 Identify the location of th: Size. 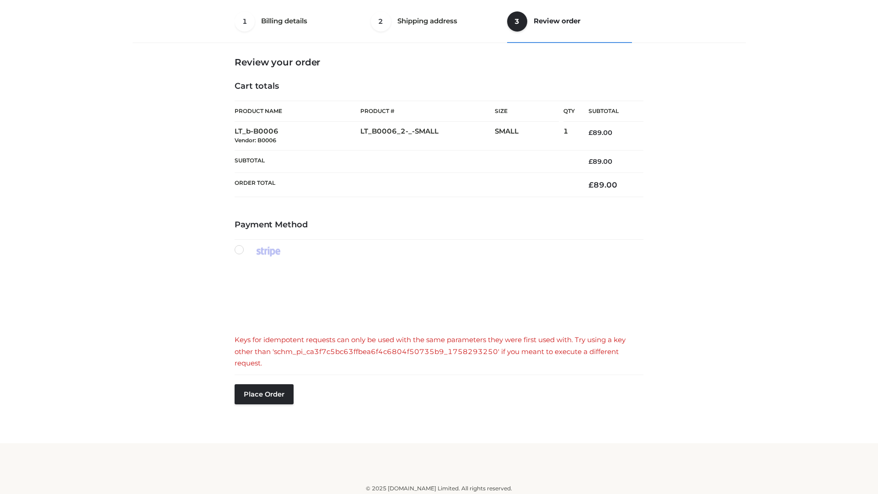
(527, 111).